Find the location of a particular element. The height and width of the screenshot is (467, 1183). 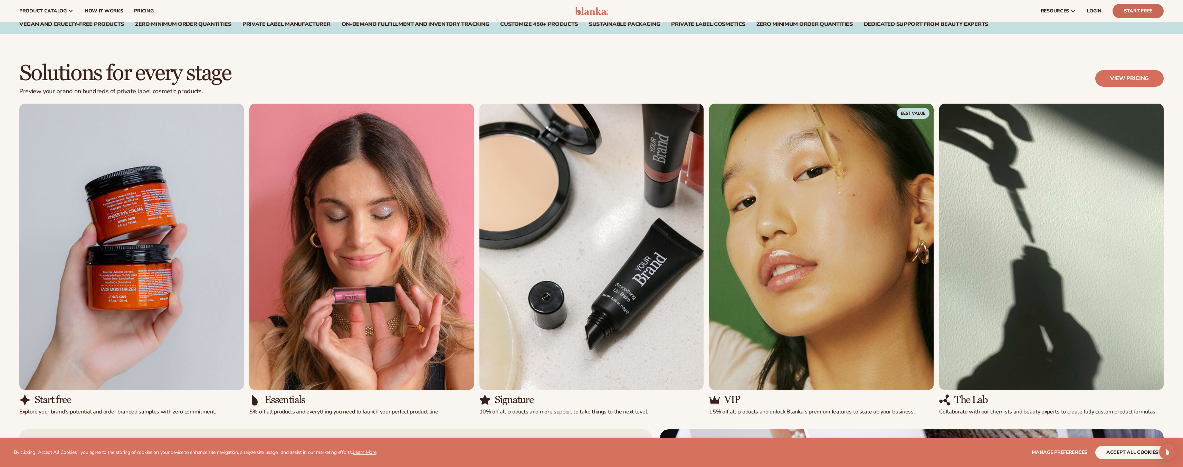

p: By clicking "Accept All Cookies", you agree to the storing of cookies on your device to enhance s... is located at coordinates (195, 453).